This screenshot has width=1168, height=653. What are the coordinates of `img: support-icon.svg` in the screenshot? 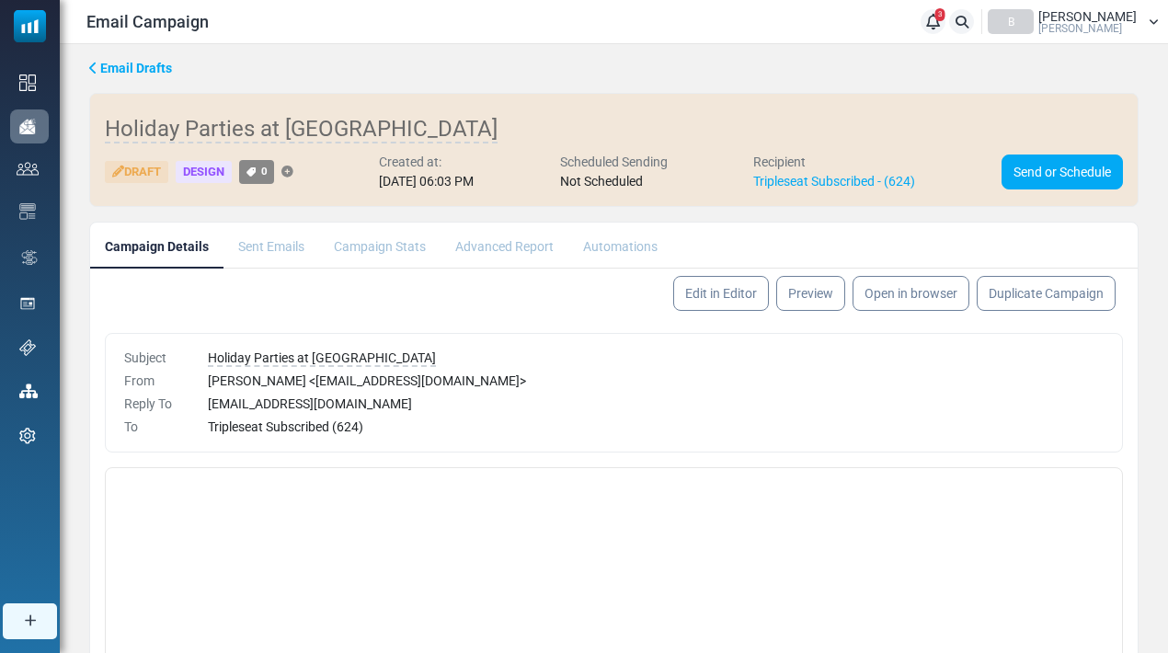 It's located at (28, 348).